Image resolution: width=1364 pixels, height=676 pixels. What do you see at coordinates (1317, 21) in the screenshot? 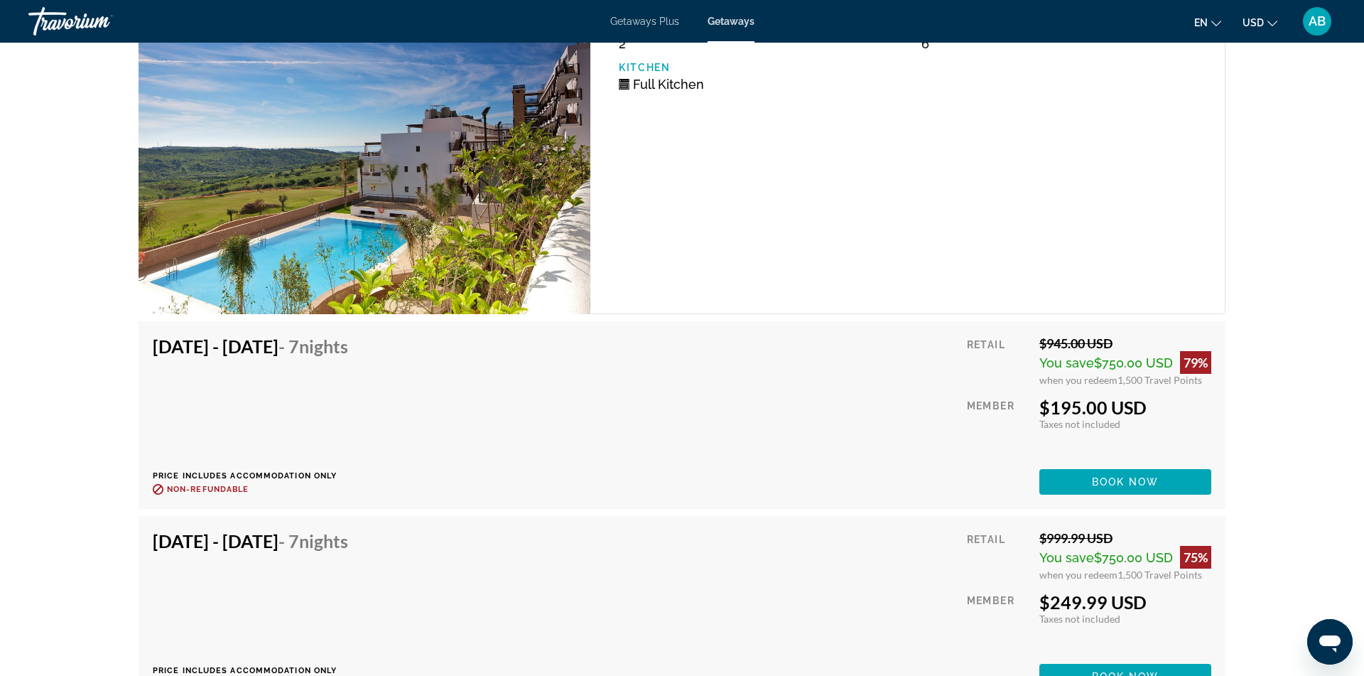
I see `span: AB` at bounding box center [1317, 21].